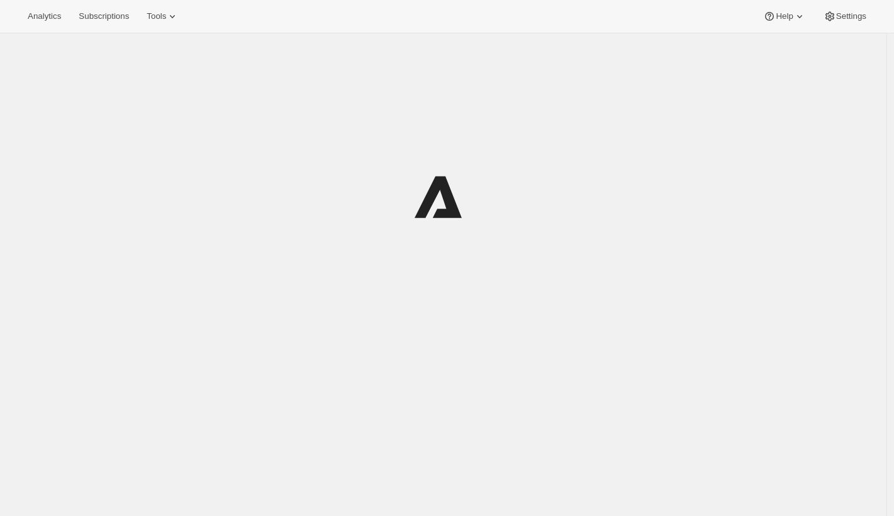  What do you see at coordinates (784, 16) in the screenshot?
I see `button: Help` at bounding box center [784, 16].